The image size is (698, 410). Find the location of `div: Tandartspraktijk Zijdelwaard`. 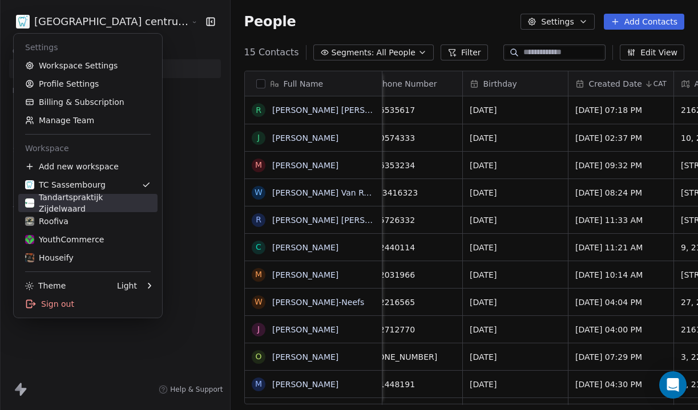

div: Tandartspraktijk Zijdelwaard is located at coordinates (88, 203).